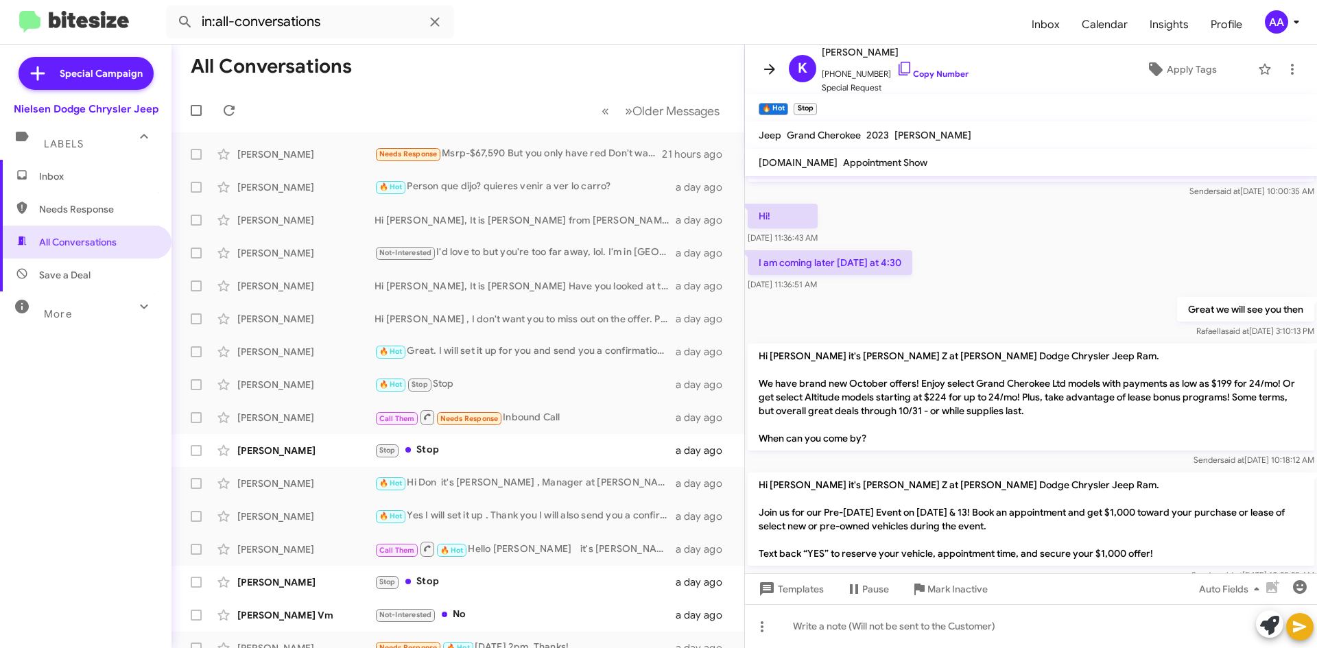 This screenshot has width=1317, height=648. Describe the element at coordinates (932, 73) in the screenshot. I see `a: Copy Number` at that location.